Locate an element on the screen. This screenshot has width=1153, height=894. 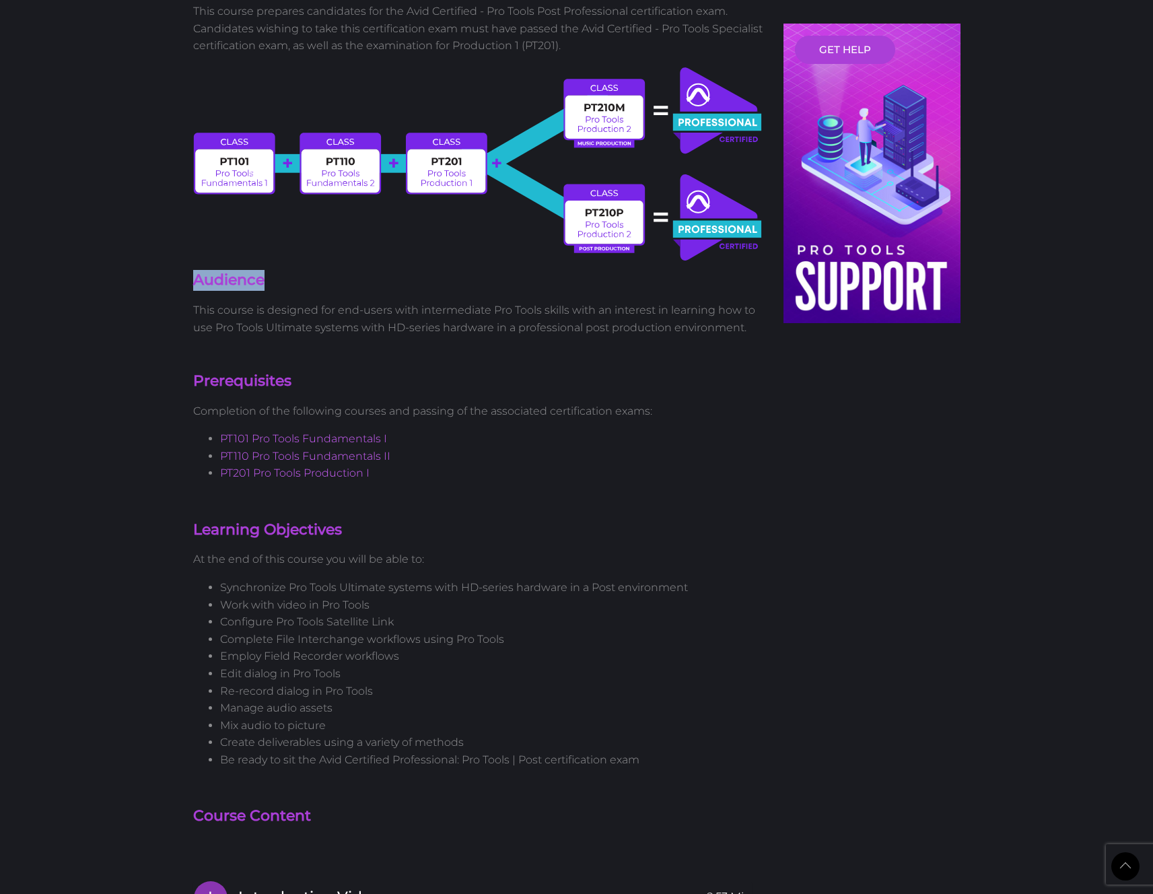
a: PT110 Pro Tools Fundamentals II is located at coordinates (305, 456).